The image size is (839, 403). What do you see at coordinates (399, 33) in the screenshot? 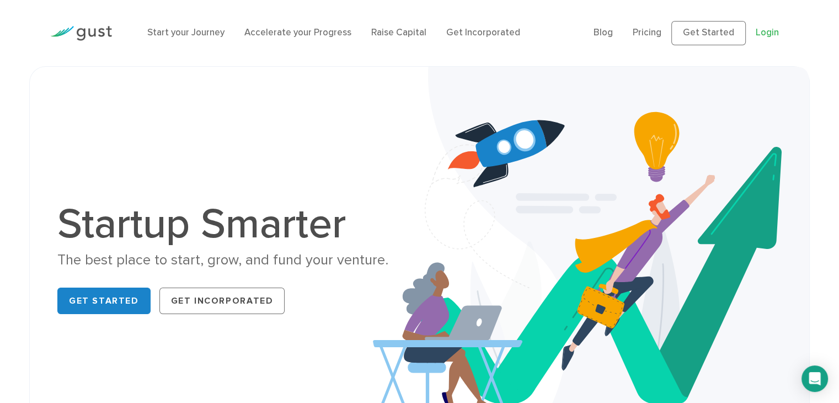
I see `a: Raise Capital` at bounding box center [399, 33].